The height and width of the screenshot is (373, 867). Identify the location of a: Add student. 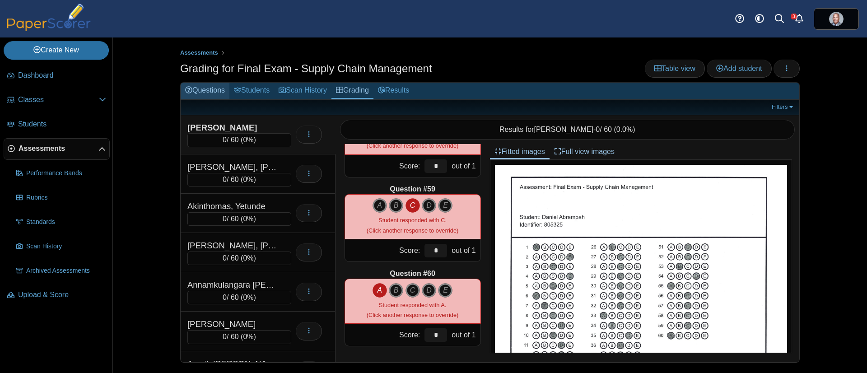
(739, 69).